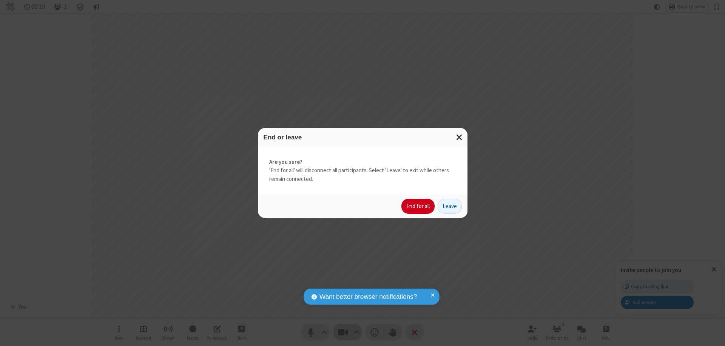 This screenshot has width=725, height=346. What do you see at coordinates (363, 137) in the screenshot?
I see `h3: End or leave` at bounding box center [363, 137].